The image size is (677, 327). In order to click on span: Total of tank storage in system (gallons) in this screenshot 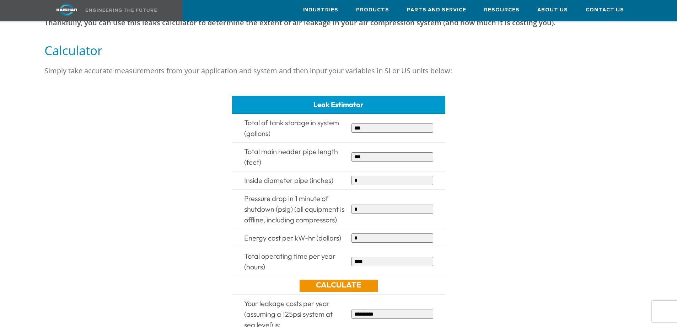, I will do `click(291, 128)`.